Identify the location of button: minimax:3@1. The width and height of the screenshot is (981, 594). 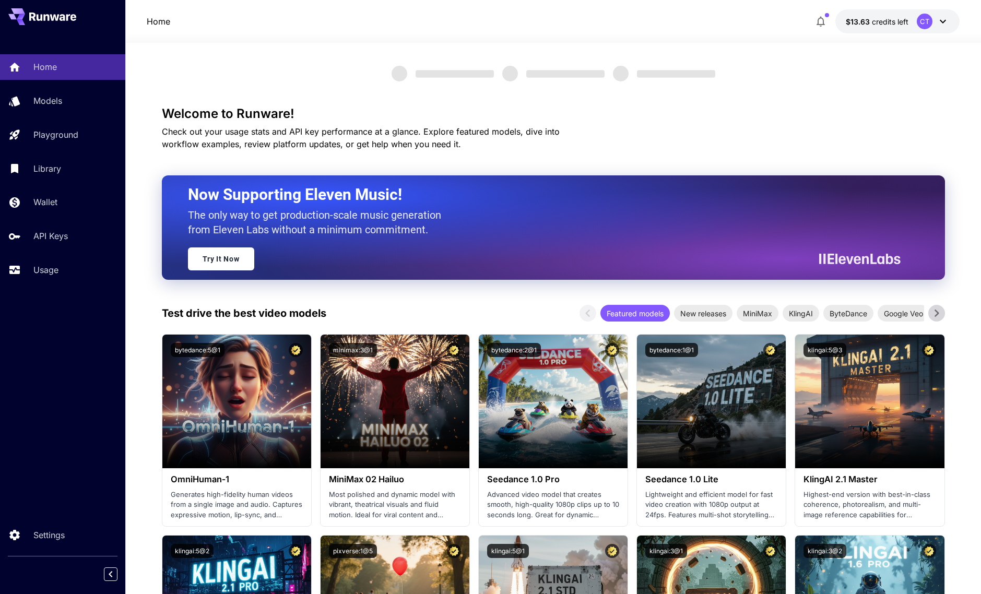
(353, 350).